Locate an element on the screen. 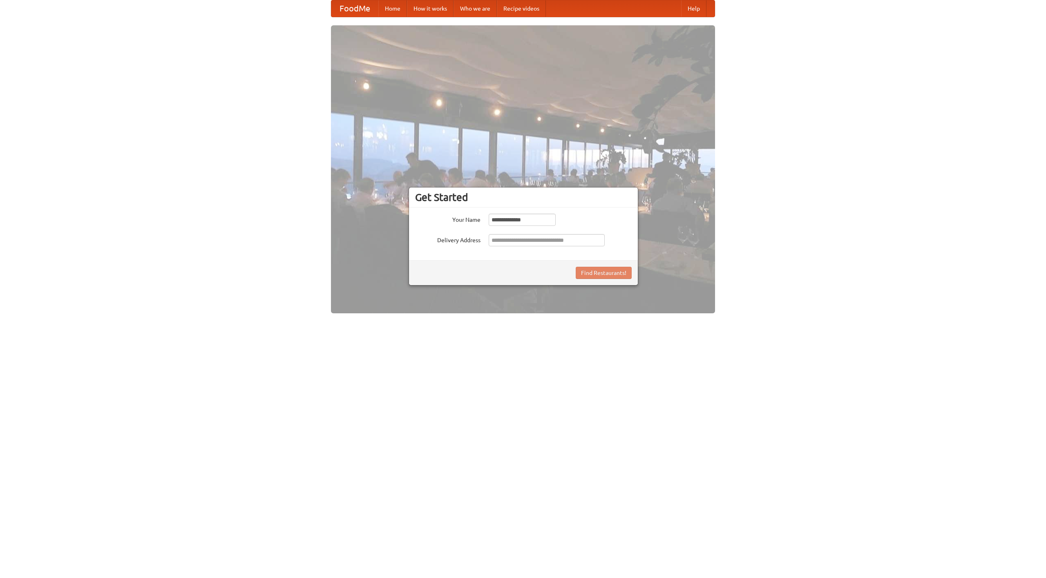 The height and width of the screenshot is (578, 1046). label: Delivery Address is located at coordinates (448, 239).